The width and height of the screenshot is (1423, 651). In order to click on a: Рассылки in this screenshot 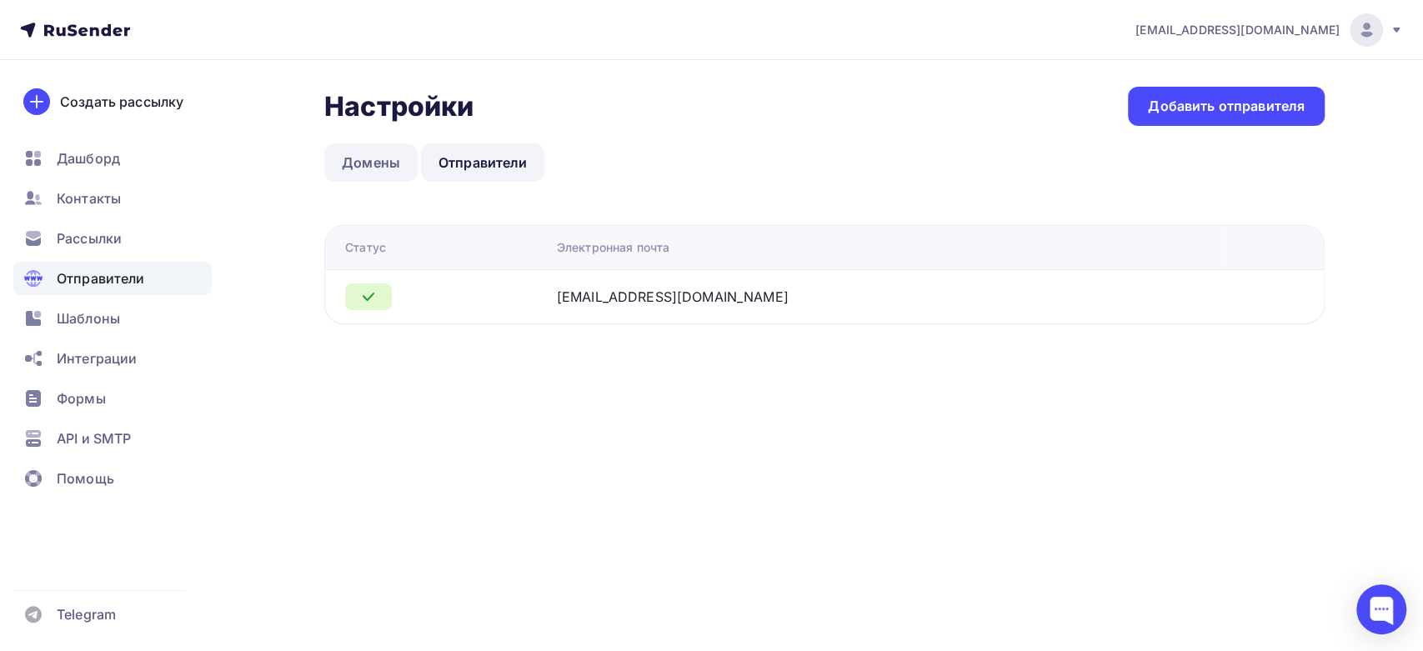, I will do `click(113, 238)`.